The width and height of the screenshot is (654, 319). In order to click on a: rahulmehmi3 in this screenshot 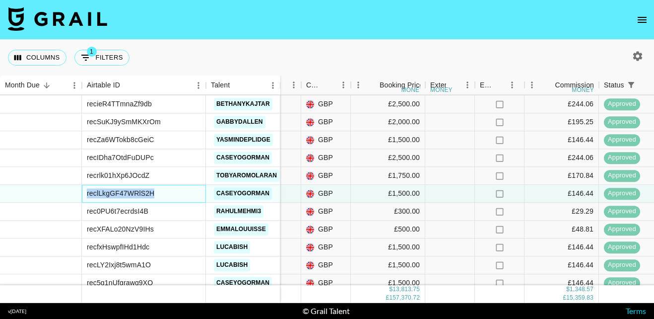, I will do `click(239, 211)`.